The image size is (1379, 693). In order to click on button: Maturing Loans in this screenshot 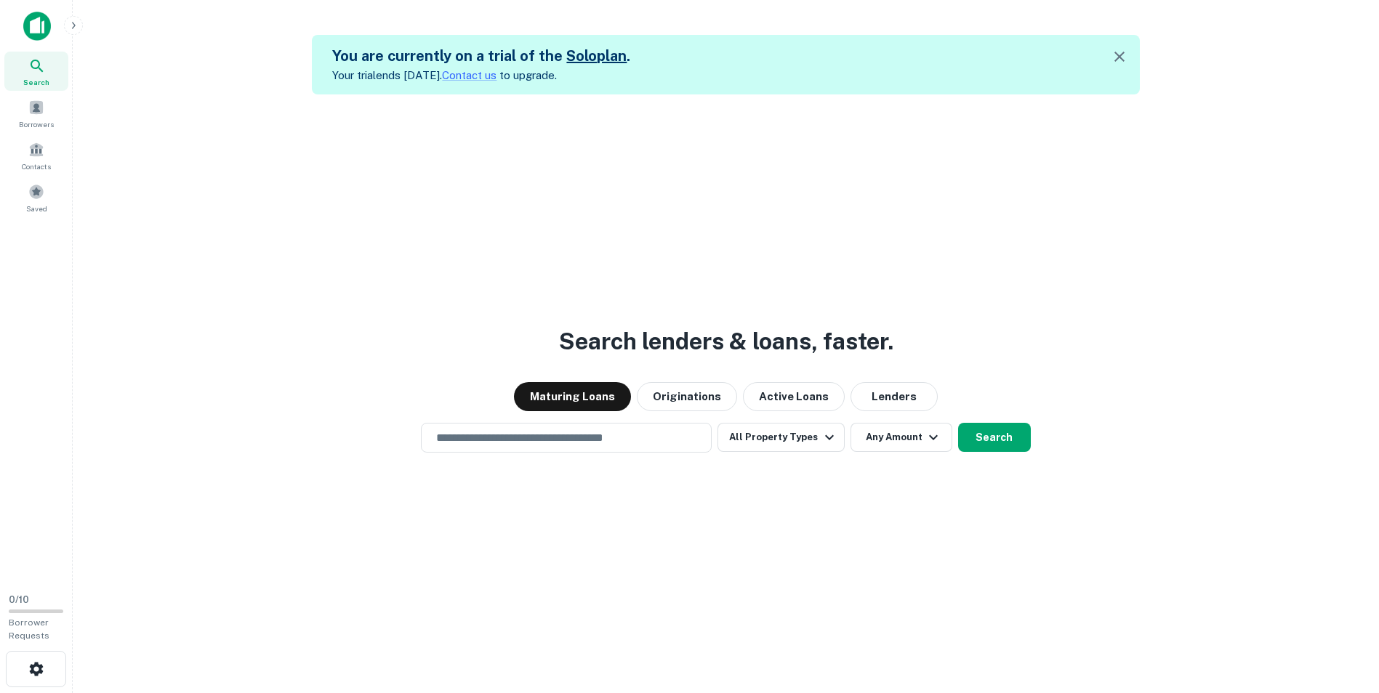, I will do `click(572, 397)`.